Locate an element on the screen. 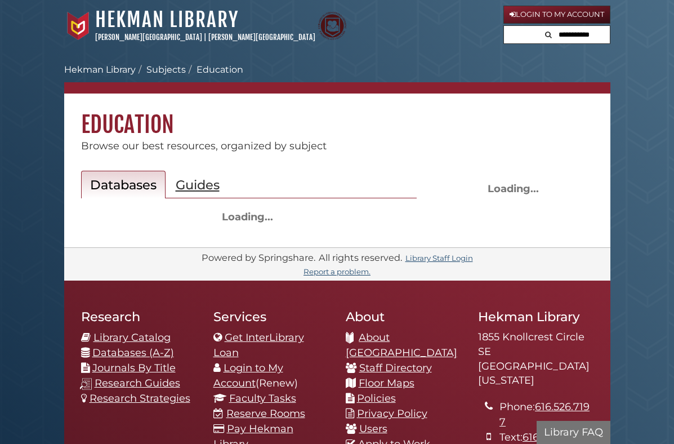  a: Reserve Rooms is located at coordinates (266, 413).